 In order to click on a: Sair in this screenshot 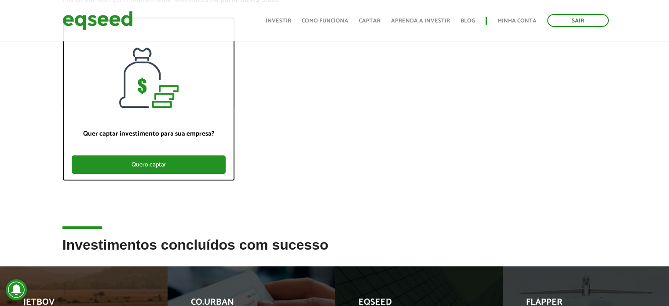, I will do `click(578, 20)`.